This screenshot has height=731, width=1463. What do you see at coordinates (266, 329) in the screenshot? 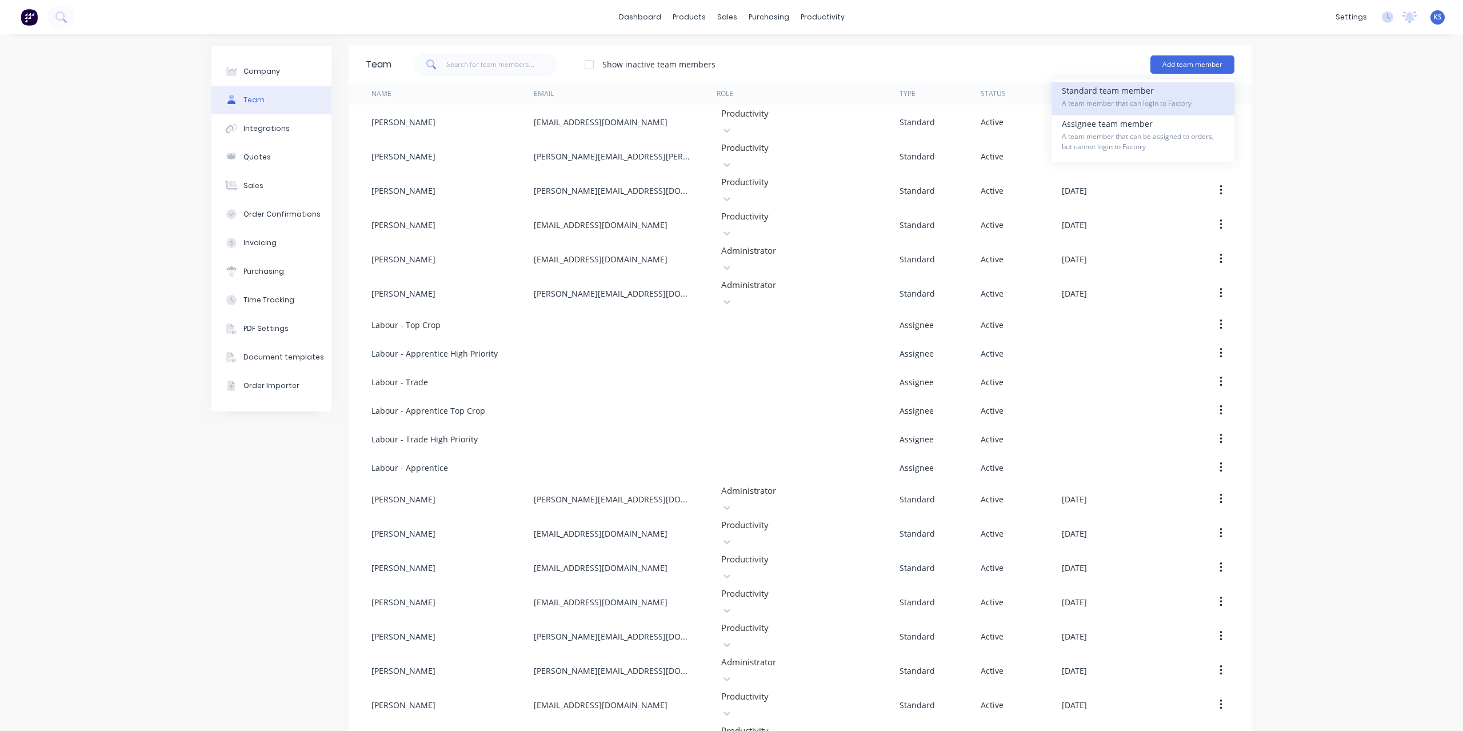
I see `div: PDF Settings` at bounding box center [266, 329].